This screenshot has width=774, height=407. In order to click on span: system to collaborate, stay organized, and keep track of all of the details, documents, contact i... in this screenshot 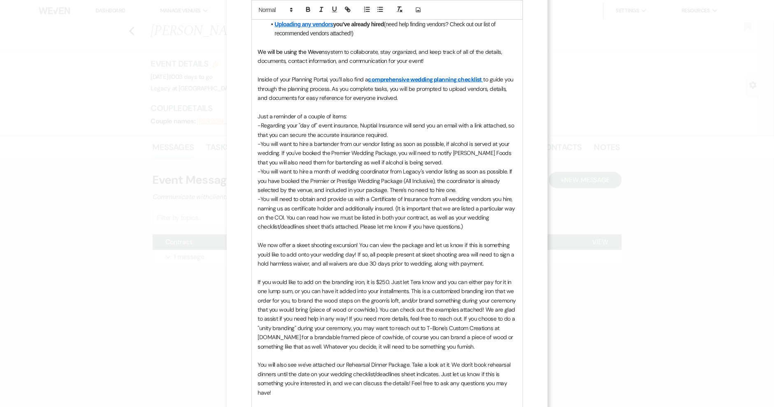, I will do `click(381, 56)`.